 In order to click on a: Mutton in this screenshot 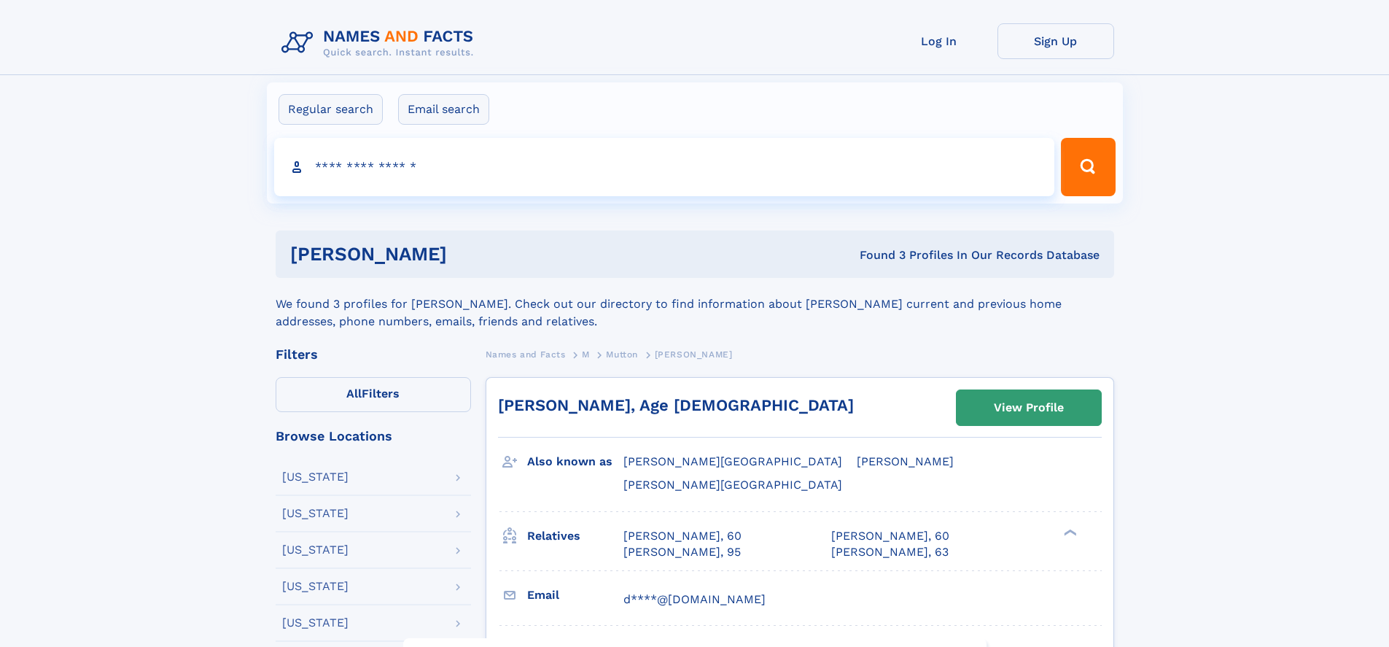, I will do `click(622, 354)`.